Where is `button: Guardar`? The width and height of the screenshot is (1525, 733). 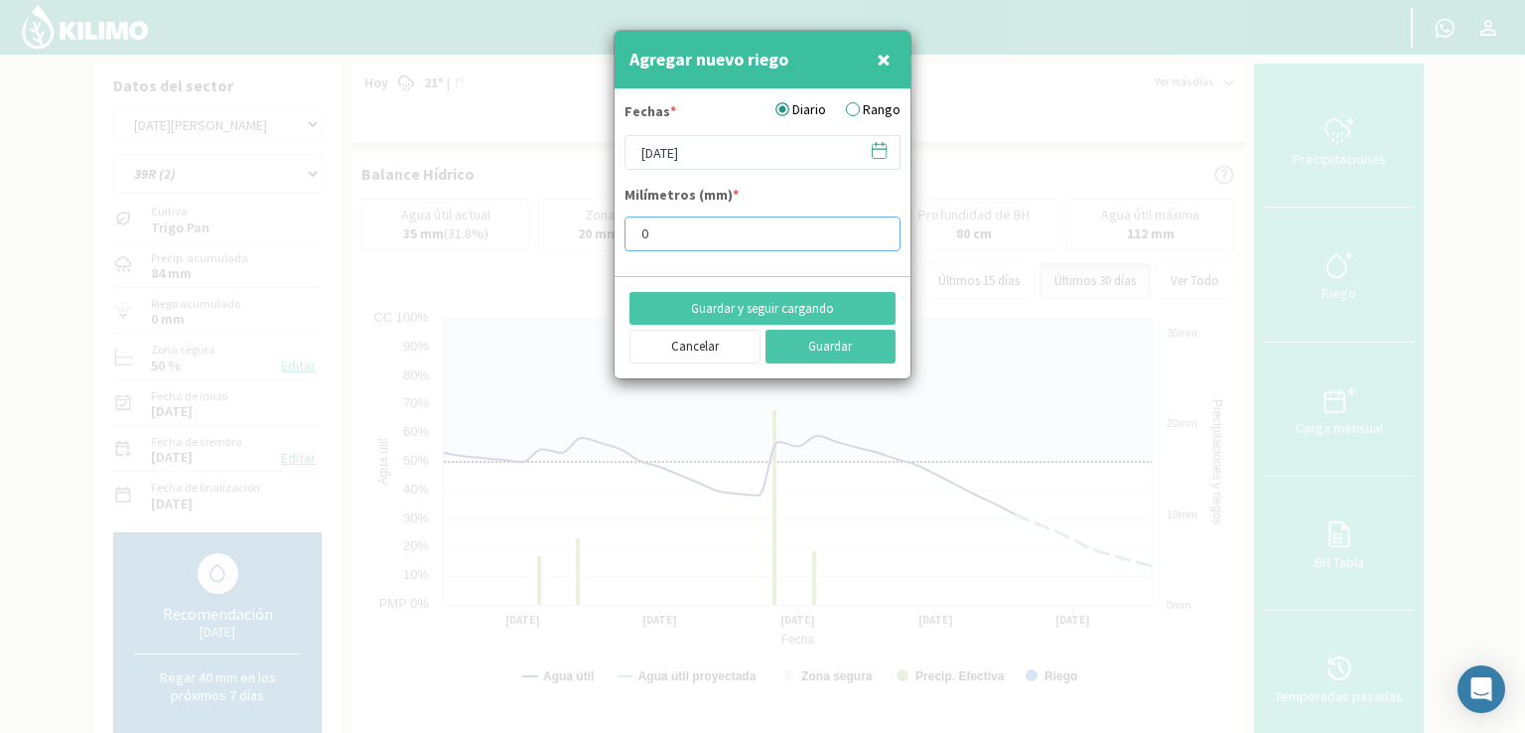
button: Guardar is located at coordinates (831, 347).